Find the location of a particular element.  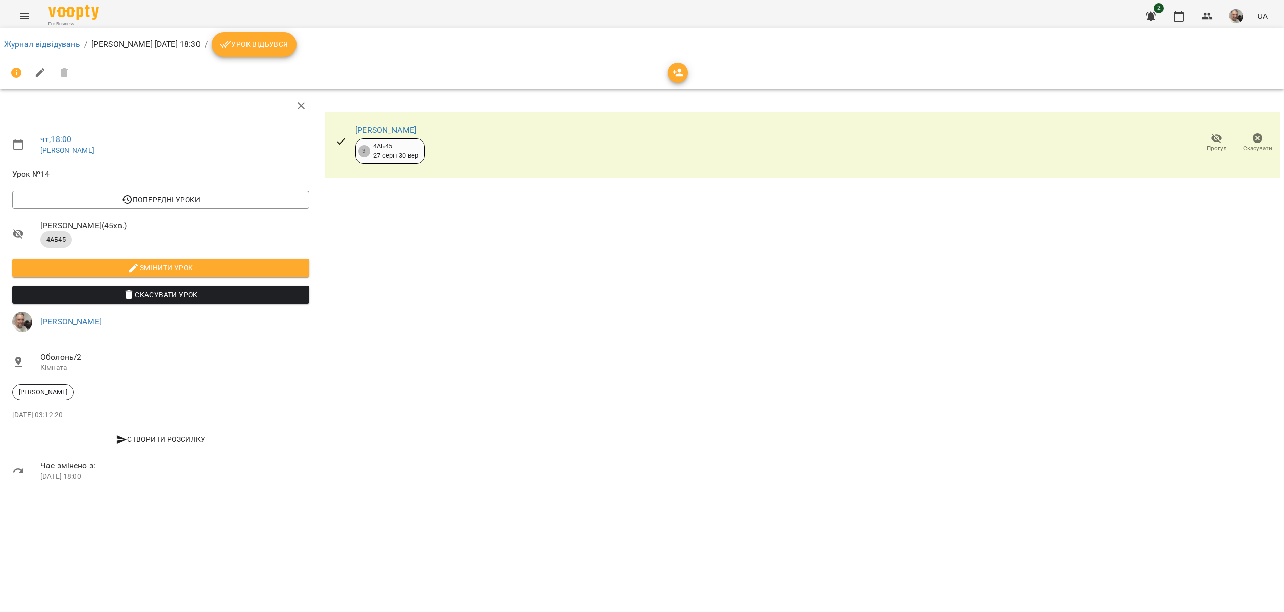

span: For Business is located at coordinates (74, 24).